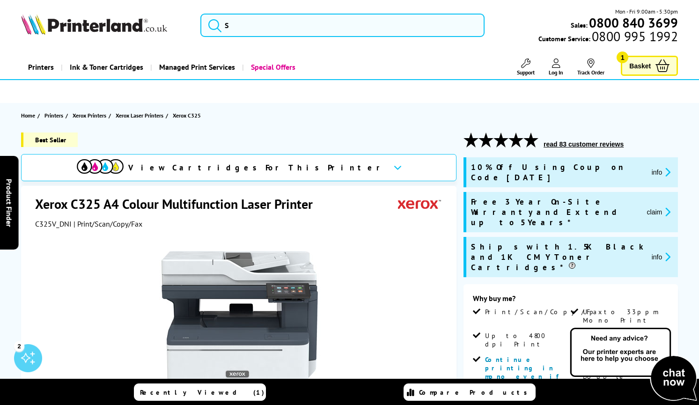 This screenshot has width=699, height=405. What do you see at coordinates (526, 340) in the screenshot?
I see `span: Up to 4800 dpi Print` at bounding box center [526, 340].